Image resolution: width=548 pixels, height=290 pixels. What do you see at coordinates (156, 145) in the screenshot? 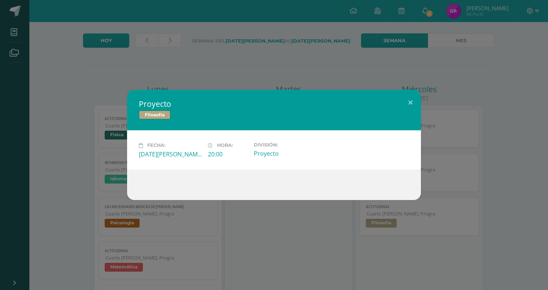
I see `span: Fecha:` at bounding box center [156, 145].